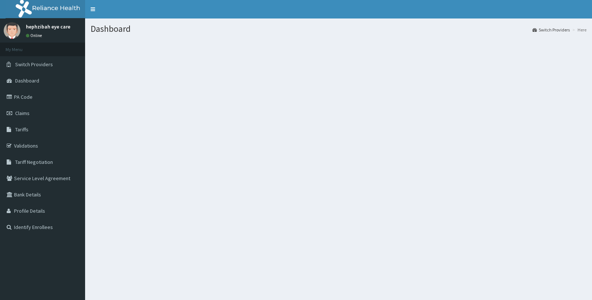 This screenshot has height=300, width=592. What do you see at coordinates (551, 30) in the screenshot?
I see `a: Switch Providers` at bounding box center [551, 30].